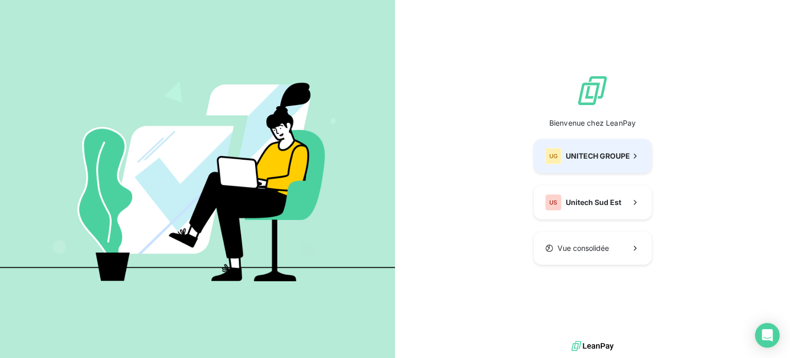 The height and width of the screenshot is (358, 790). I want to click on span: Vue consolidée, so click(584, 248).